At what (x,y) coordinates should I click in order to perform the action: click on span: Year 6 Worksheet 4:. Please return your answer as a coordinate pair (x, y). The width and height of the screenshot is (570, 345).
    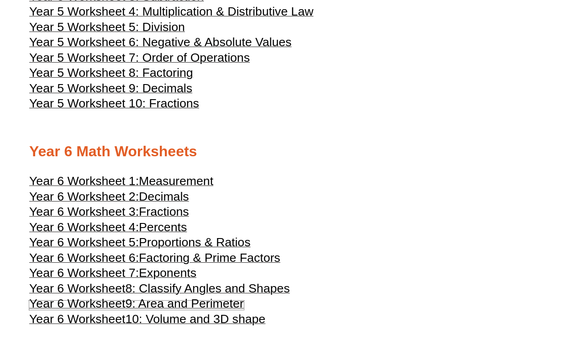
    Looking at the image, I should click on (84, 227).